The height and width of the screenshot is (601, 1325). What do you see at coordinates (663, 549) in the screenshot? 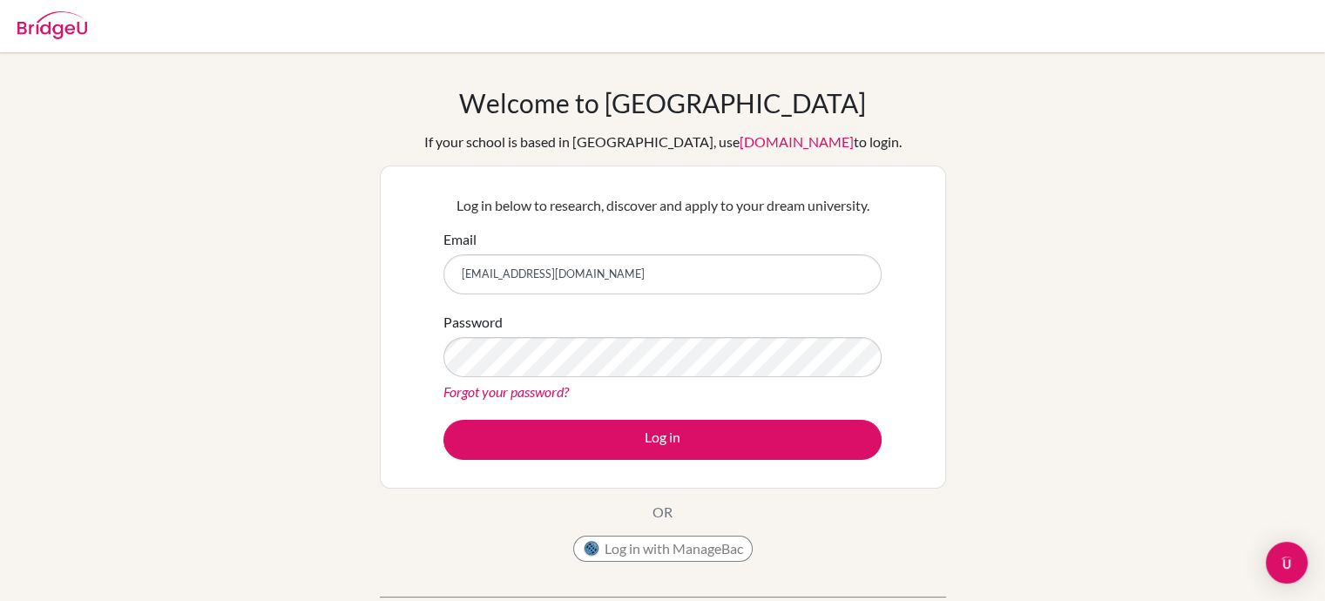
I see `button: Log in with ManageBac` at bounding box center [663, 549].